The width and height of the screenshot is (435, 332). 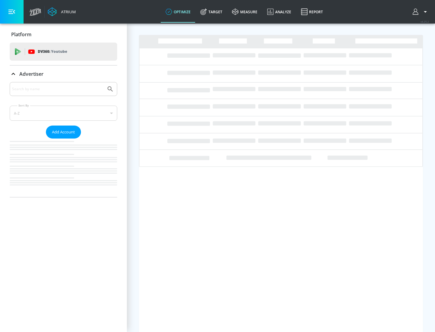 I want to click on span: Add Account, so click(x=63, y=132).